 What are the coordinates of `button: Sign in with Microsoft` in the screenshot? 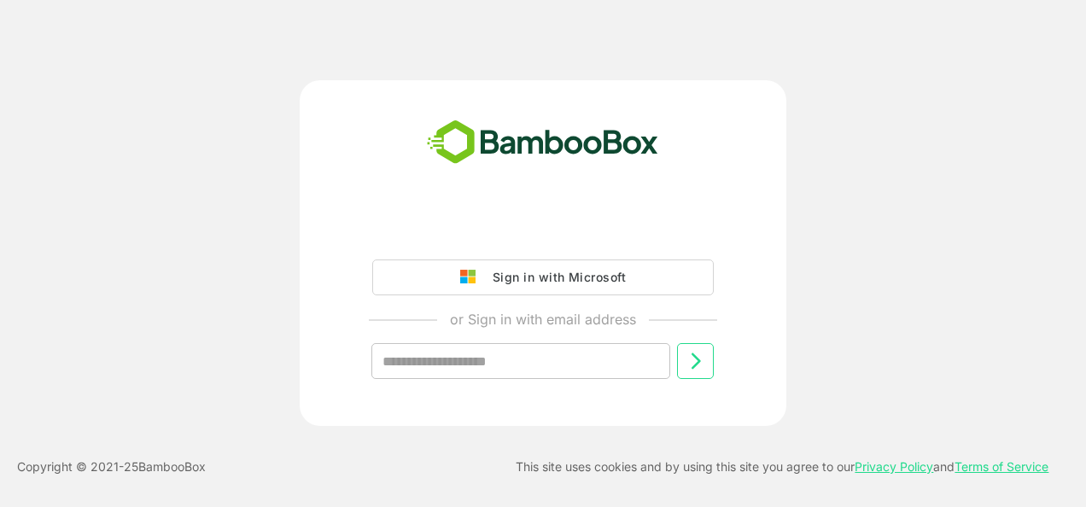 It's located at (543, 278).